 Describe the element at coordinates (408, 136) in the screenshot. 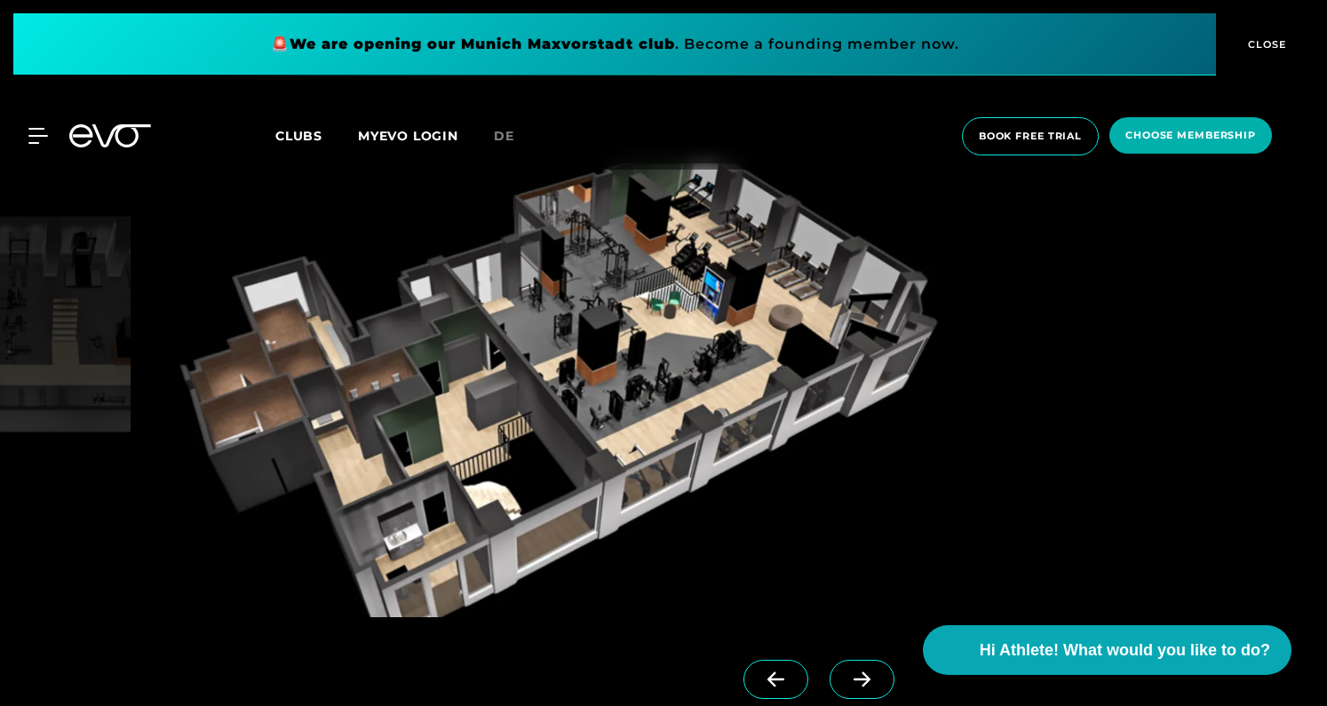

I see `a: MYEVO LOGIN` at that location.